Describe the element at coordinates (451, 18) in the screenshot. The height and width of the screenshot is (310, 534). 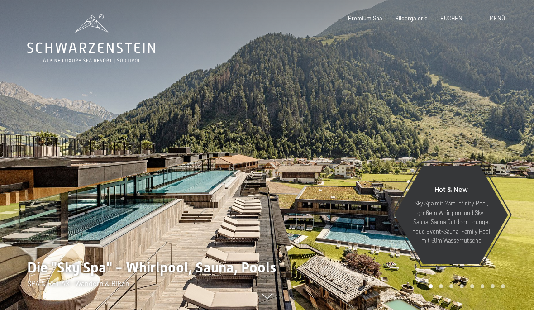
I see `span: BUCHEN` at that location.